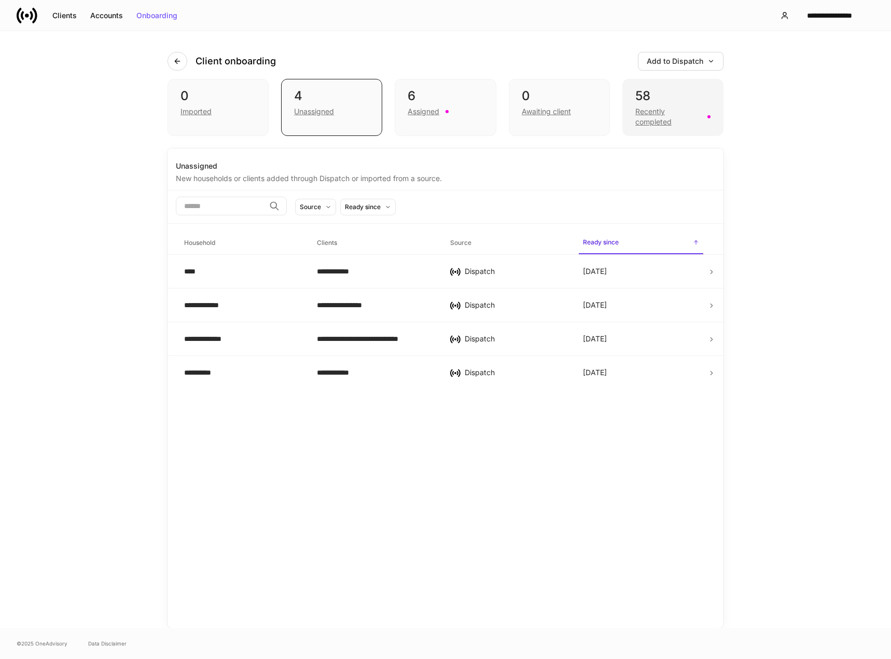 Image resolution: width=891 pixels, height=659 pixels. Describe the element at coordinates (331, 96) in the screenshot. I see `div: 4` at that location.